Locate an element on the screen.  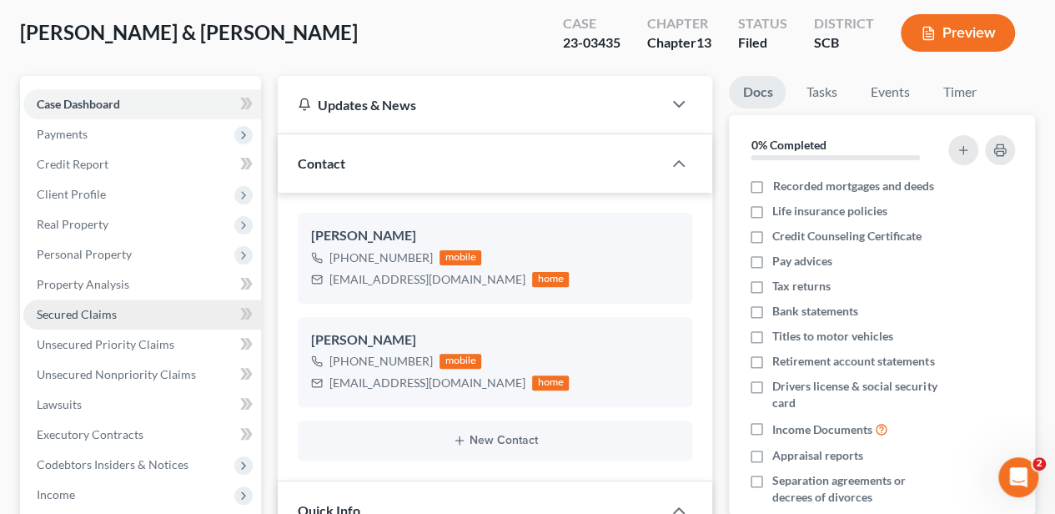
span: Separation agreements or decrees of divorces is located at coordinates (858, 488).